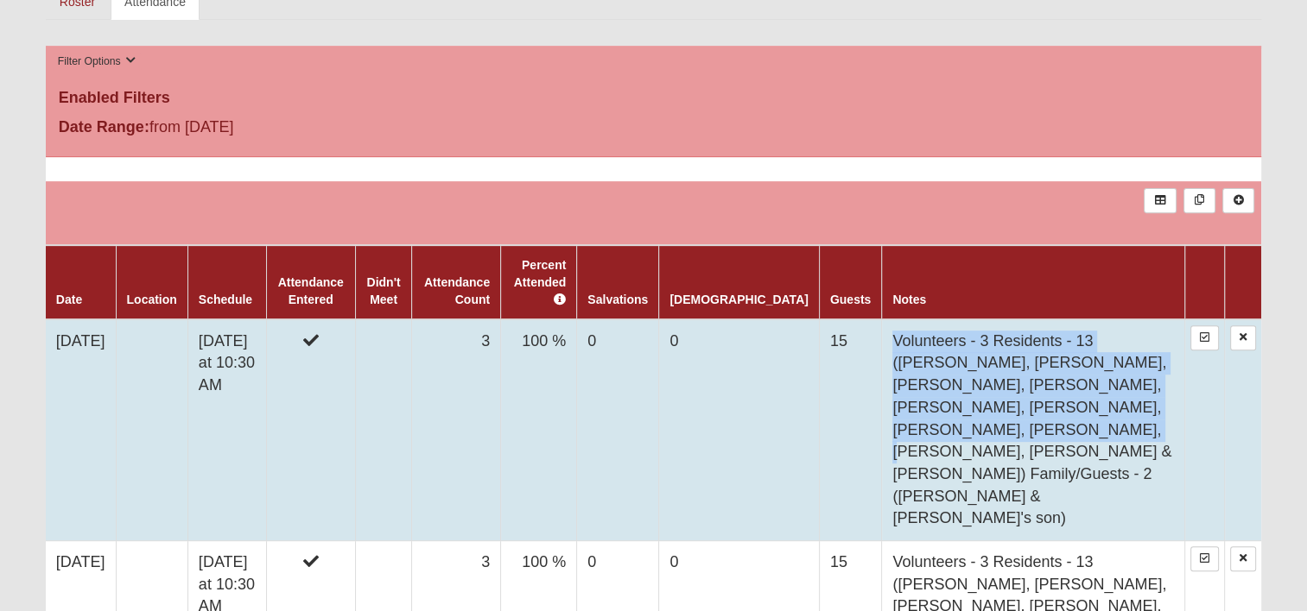 The height and width of the screenshot is (611, 1307). I want to click on a: Export to Excel, so click(1159, 200).